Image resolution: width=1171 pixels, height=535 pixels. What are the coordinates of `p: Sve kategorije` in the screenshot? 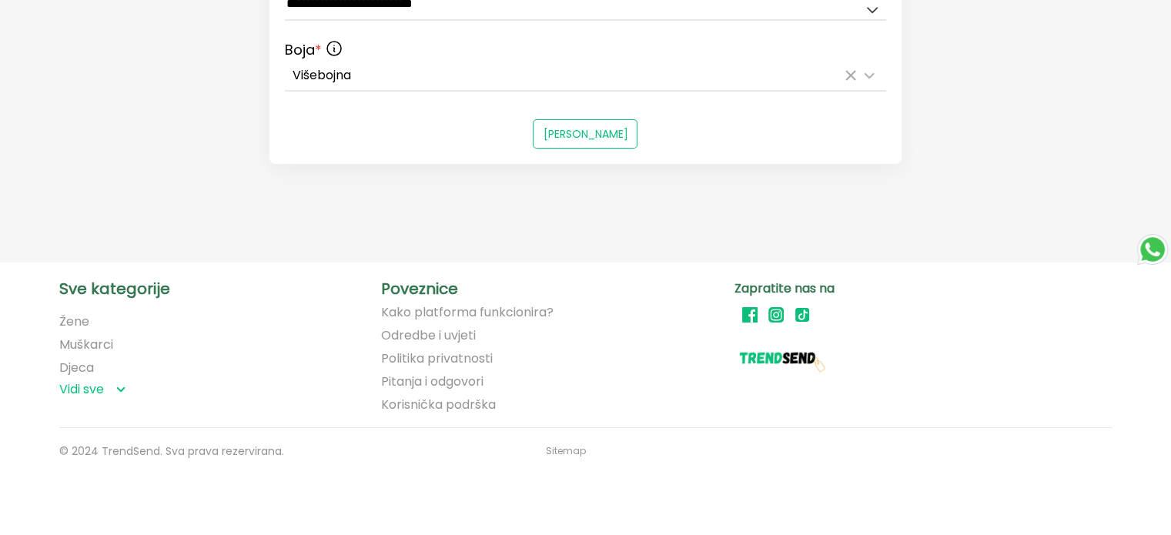 It's located at (217, 289).